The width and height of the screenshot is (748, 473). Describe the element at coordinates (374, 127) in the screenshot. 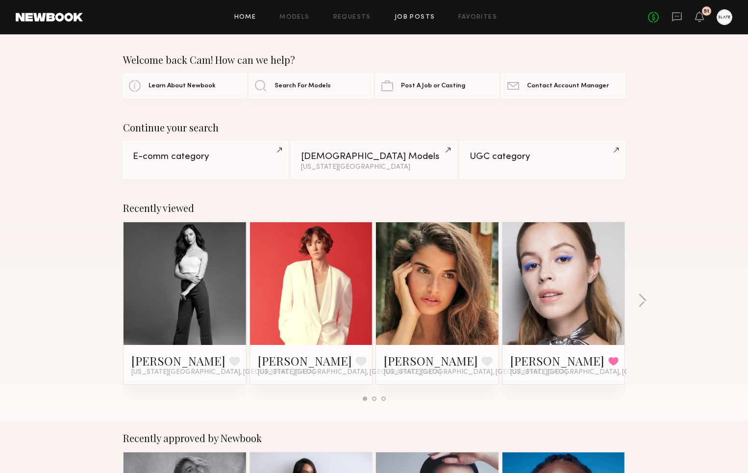

I see `div: Continue your search` at that location.